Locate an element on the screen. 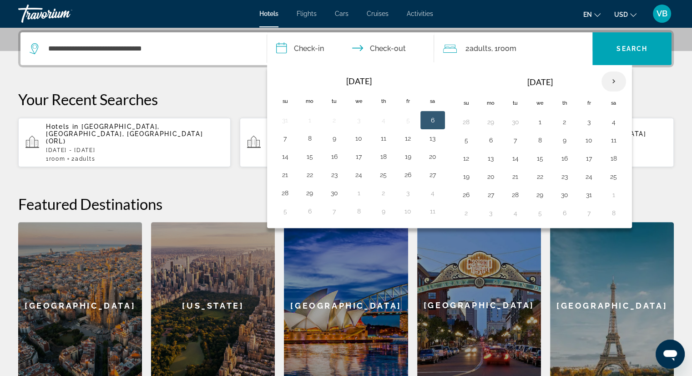  span: Activities is located at coordinates (420, 14).